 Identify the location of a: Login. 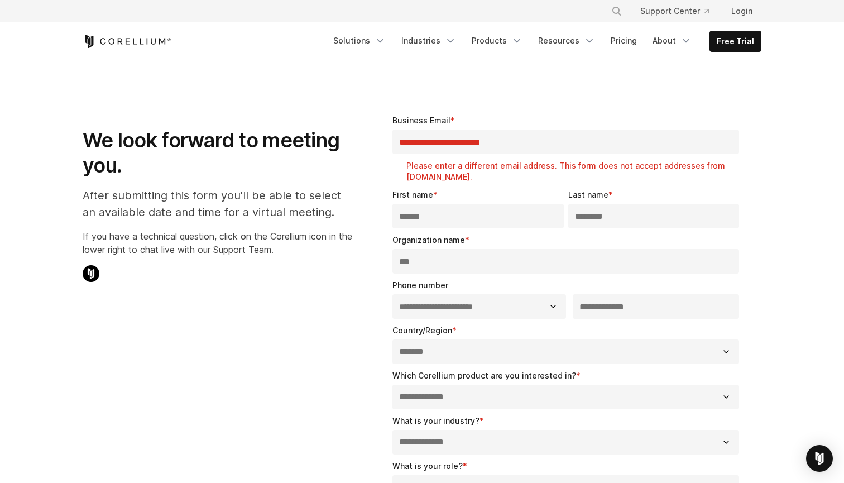
(742, 11).